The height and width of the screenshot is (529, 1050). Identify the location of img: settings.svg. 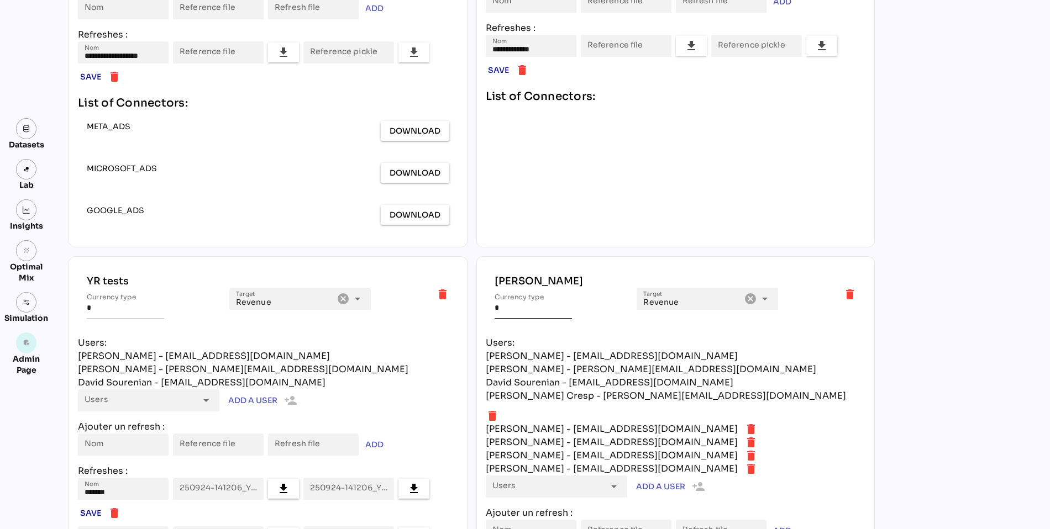
(27, 303).